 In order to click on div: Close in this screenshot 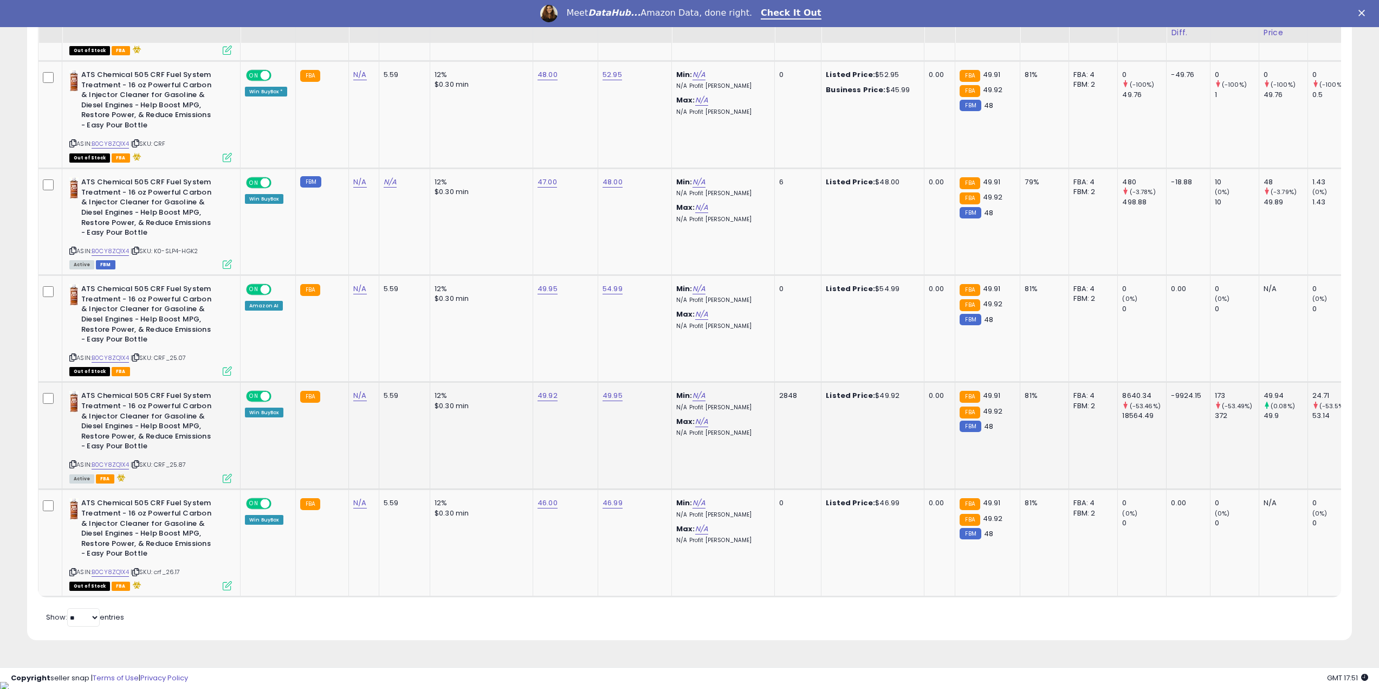, I will do `click(1364, 13)`.